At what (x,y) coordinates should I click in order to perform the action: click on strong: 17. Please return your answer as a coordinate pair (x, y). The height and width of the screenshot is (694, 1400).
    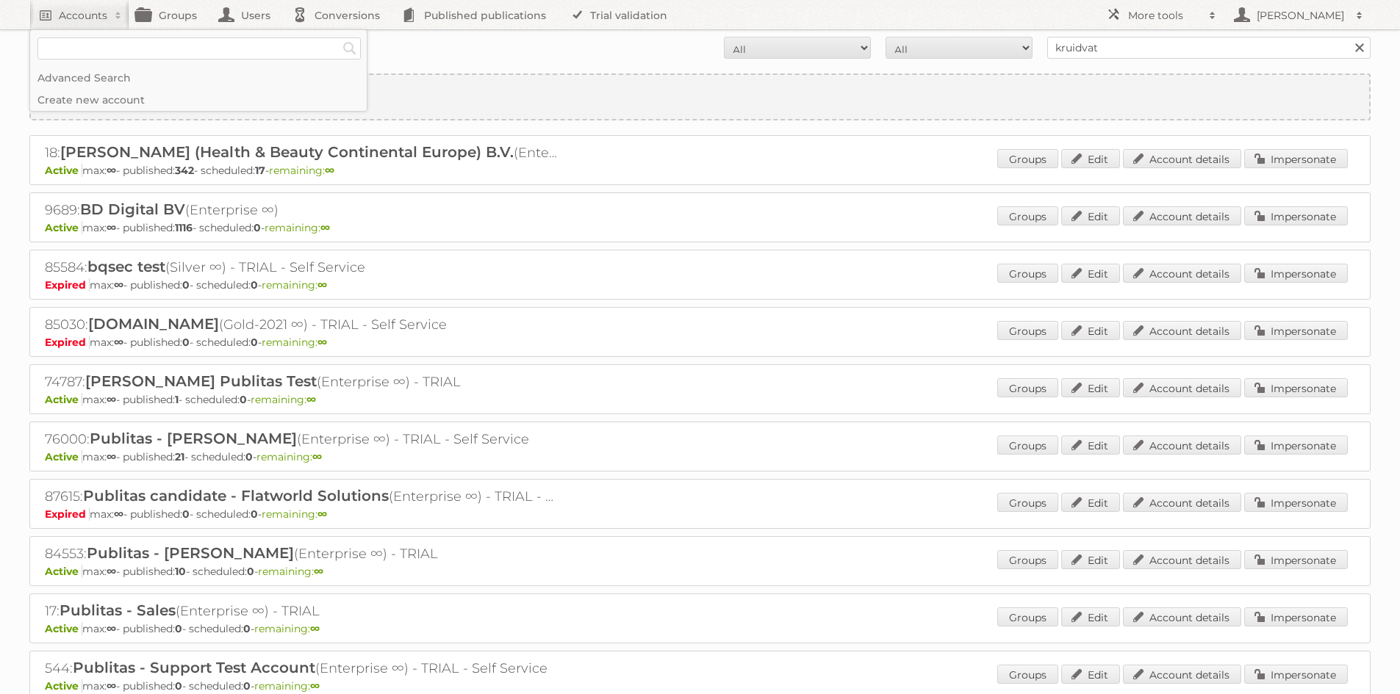
    Looking at the image, I should click on (260, 170).